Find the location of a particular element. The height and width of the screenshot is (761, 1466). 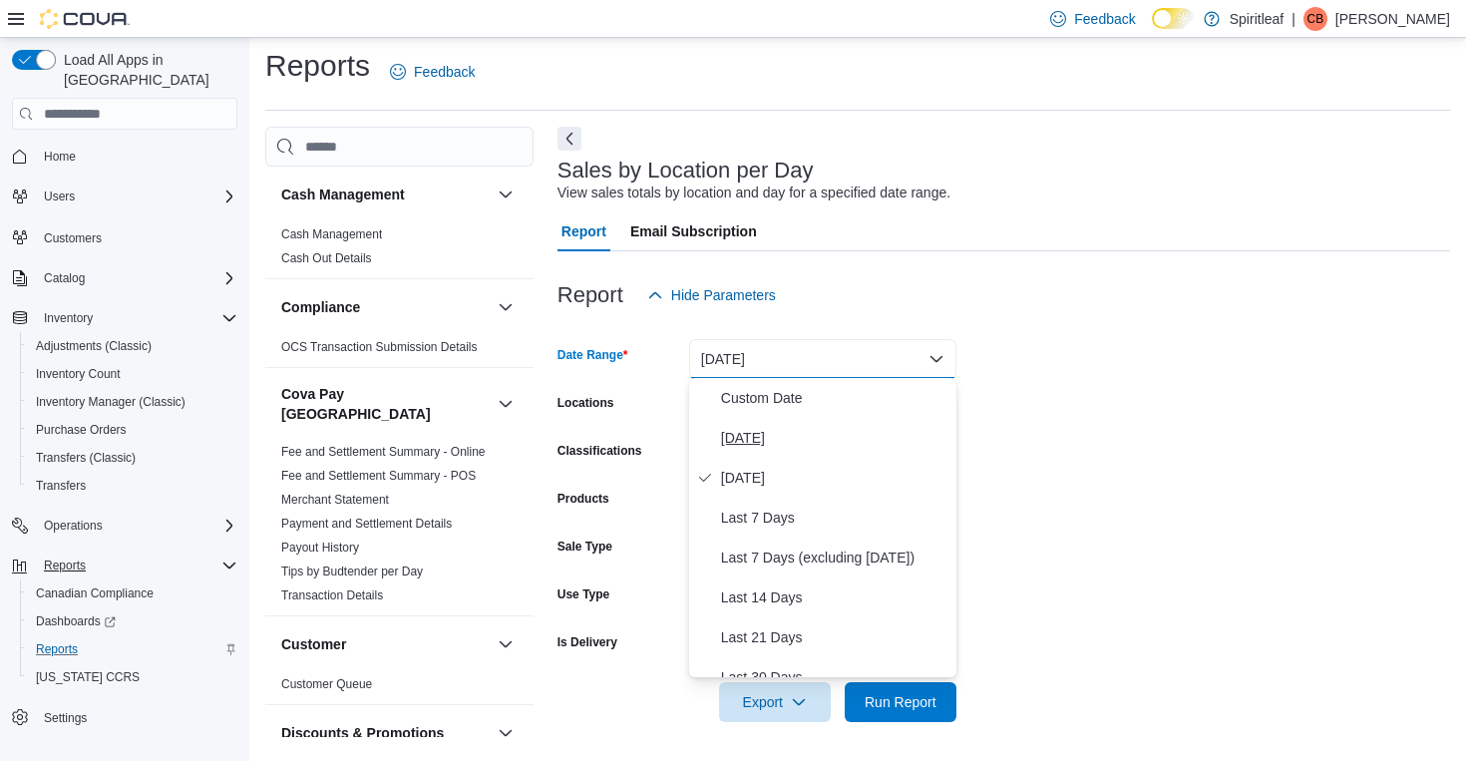

h1: Reports is located at coordinates (317, 66).